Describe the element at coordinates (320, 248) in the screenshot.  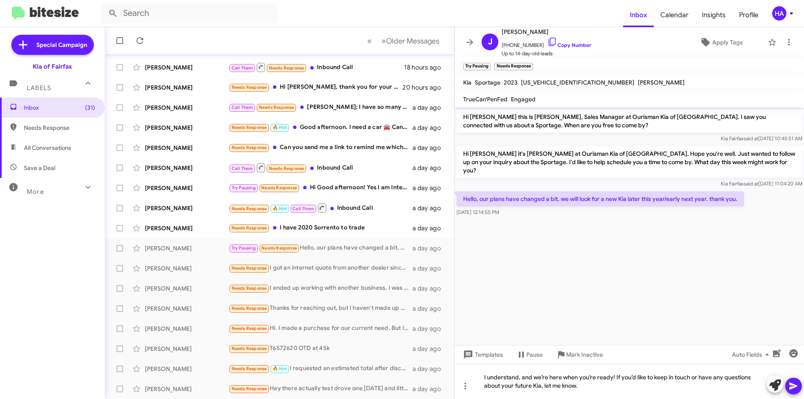
I see `div: Hello, our plans have changed a bit, we will look for a new Kia later this year/early next year. ...` at that location.